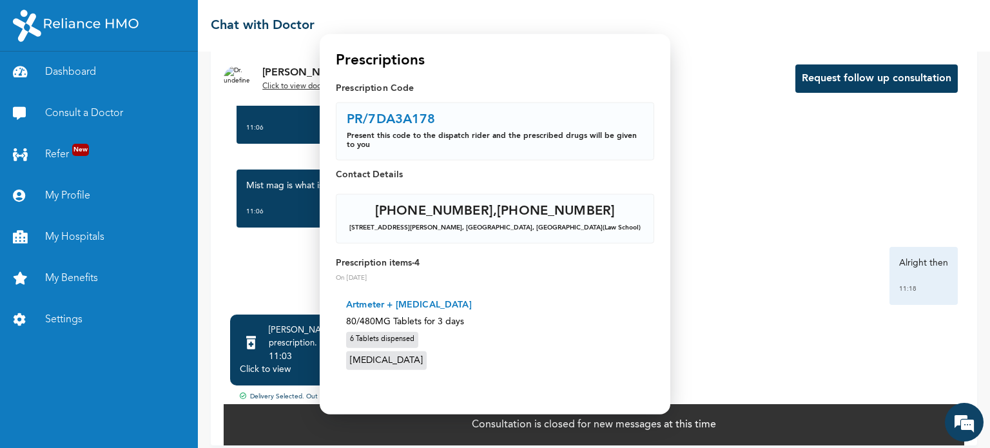 This screenshot has width=990, height=448. Describe the element at coordinates (495, 263) in the screenshot. I see `p: Prescription items - 4` at that location.